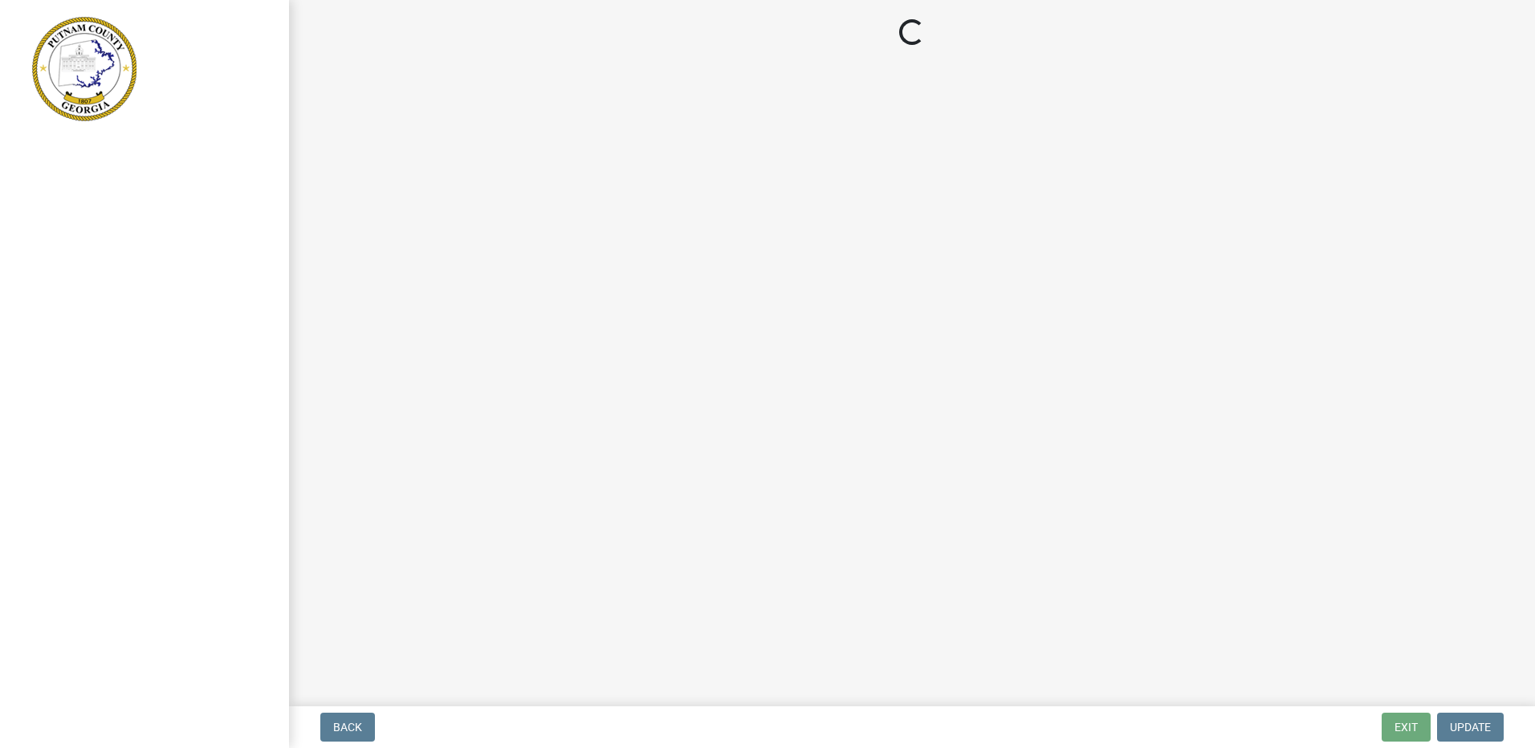  Describe the element at coordinates (1406, 728) in the screenshot. I see `button: Exit` at that location.